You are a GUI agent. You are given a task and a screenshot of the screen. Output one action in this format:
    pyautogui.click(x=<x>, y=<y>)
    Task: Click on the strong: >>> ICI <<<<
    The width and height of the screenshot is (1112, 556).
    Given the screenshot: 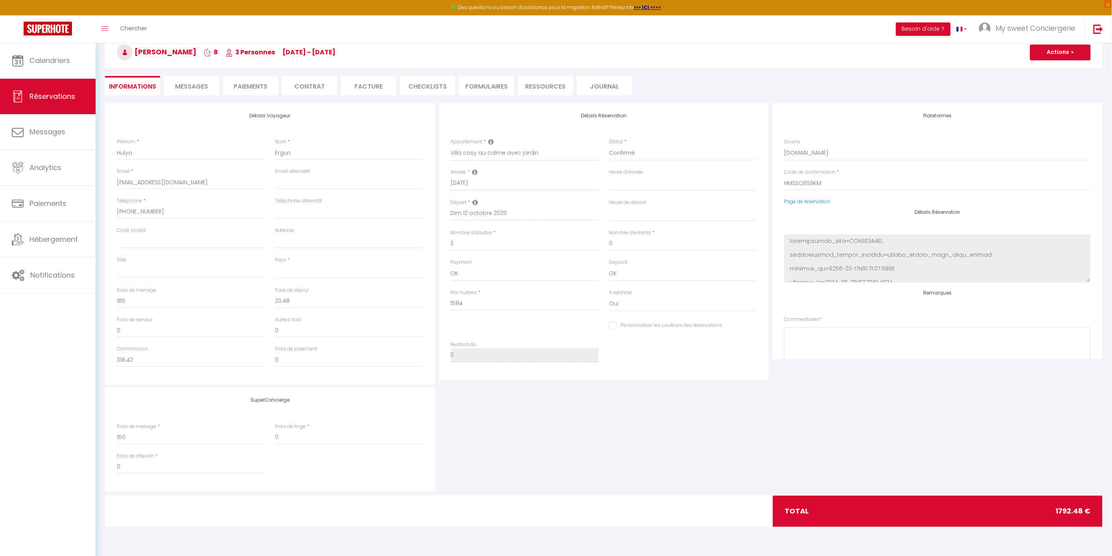 What is the action you would take?
    pyautogui.click(x=648, y=7)
    